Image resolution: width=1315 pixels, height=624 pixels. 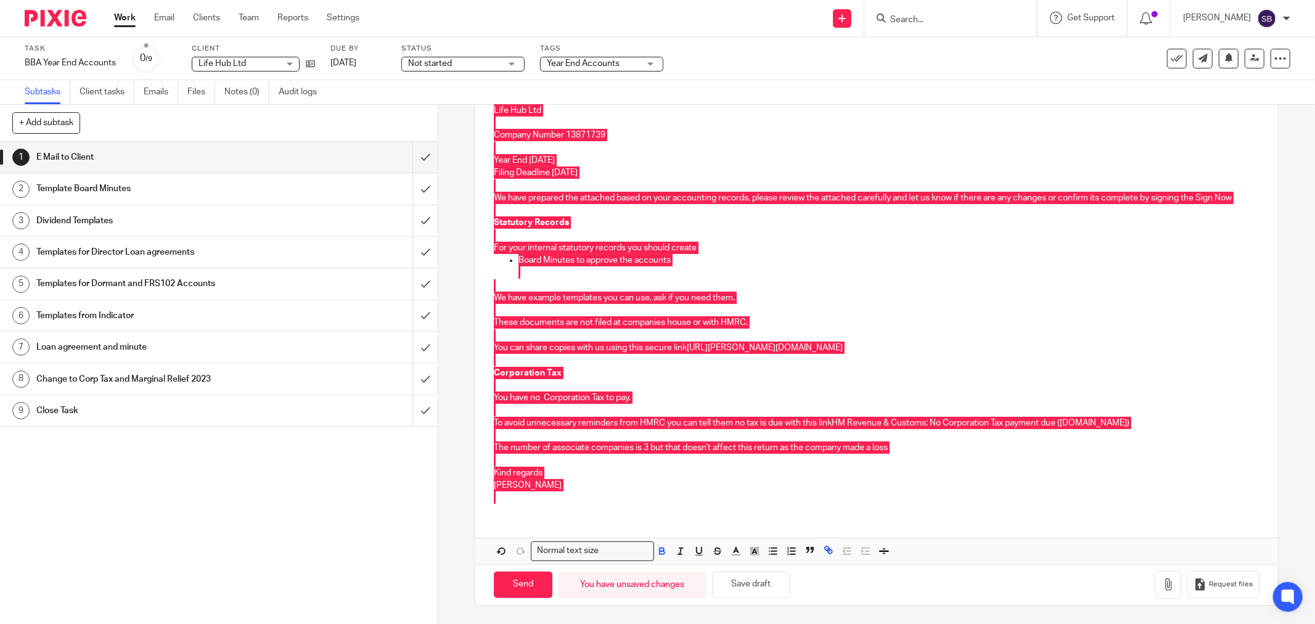 I want to click on div: 7, so click(x=21, y=347).